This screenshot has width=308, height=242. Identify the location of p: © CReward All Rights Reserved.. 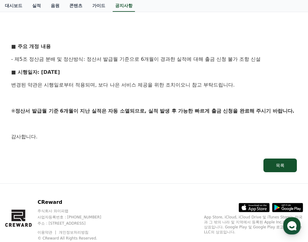
(75, 238).